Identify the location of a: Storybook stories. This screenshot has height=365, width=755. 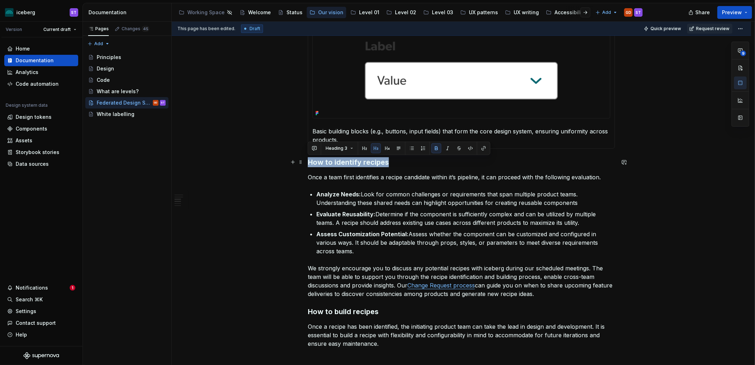
(41, 152).